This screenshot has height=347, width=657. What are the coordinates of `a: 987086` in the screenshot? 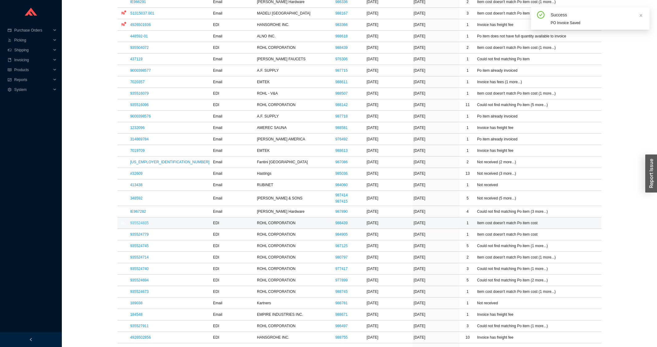 It's located at (341, 162).